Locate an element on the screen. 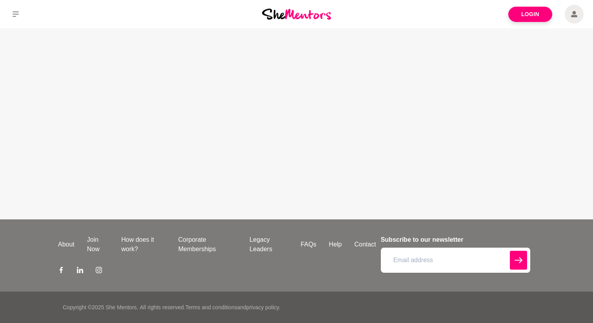 The width and height of the screenshot is (593, 323). p: Copyright © 2025 She Mentors . is located at coordinates (100, 307).